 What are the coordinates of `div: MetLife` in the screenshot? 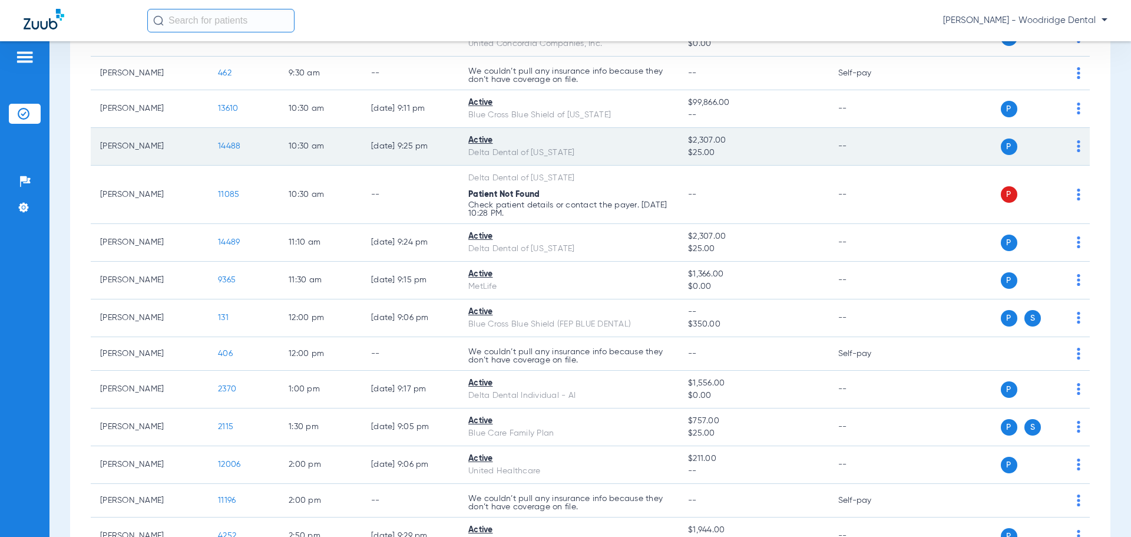 It's located at (569, 286).